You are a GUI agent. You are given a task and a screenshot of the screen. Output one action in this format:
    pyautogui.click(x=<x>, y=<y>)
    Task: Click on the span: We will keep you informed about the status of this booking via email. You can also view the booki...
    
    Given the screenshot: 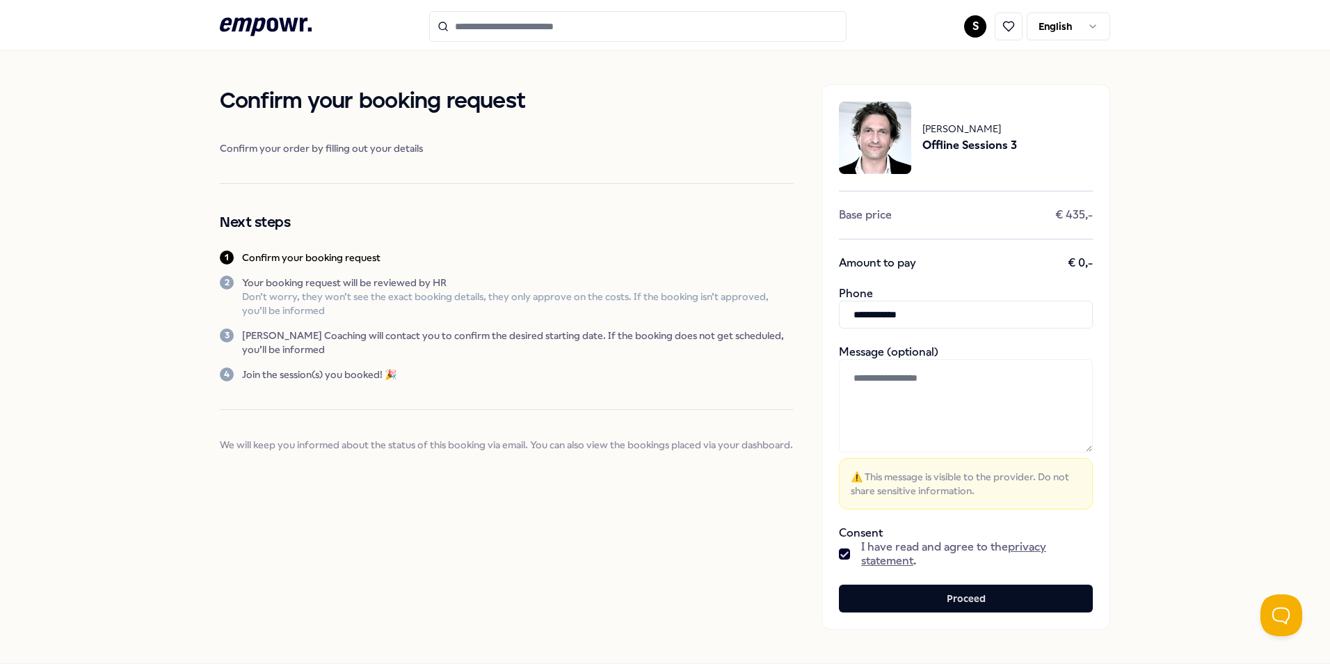 What is the action you would take?
    pyautogui.click(x=506, y=445)
    